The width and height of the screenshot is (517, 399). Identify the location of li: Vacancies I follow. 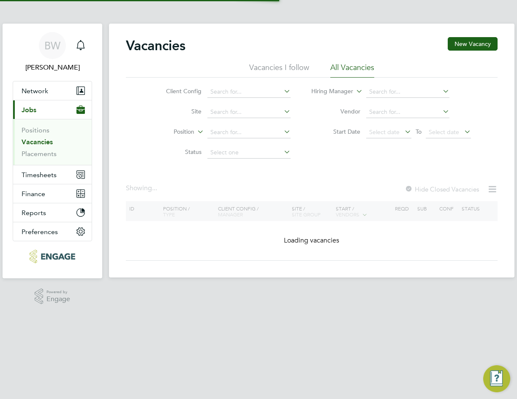
(279, 70).